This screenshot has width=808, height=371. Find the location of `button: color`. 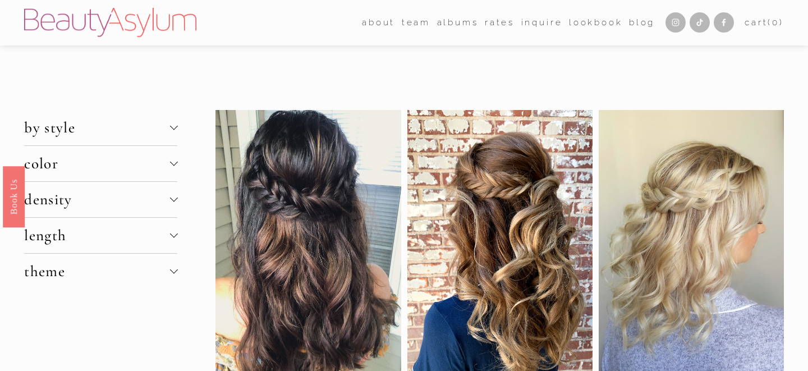

button: color is located at coordinates (100, 163).